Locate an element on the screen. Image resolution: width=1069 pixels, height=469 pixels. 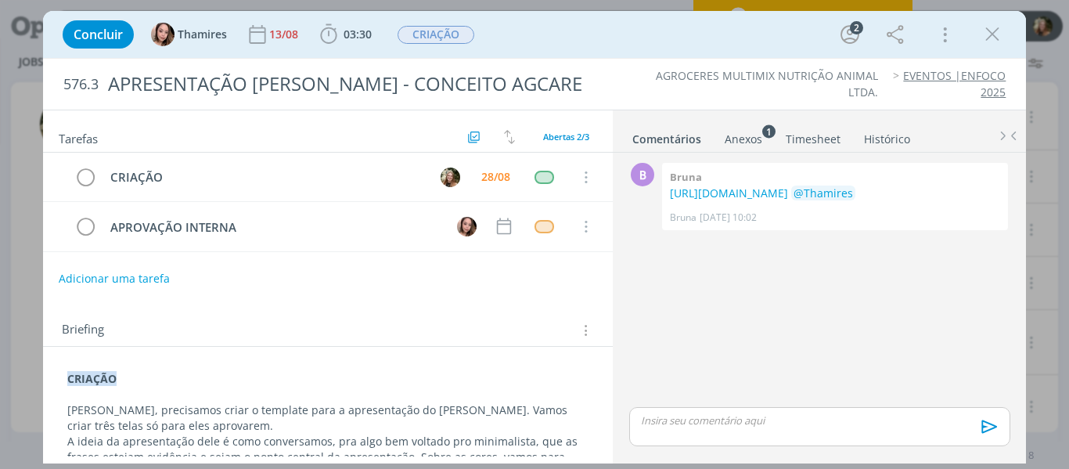
strong: CRIAÇÃO is located at coordinates (92, 378).